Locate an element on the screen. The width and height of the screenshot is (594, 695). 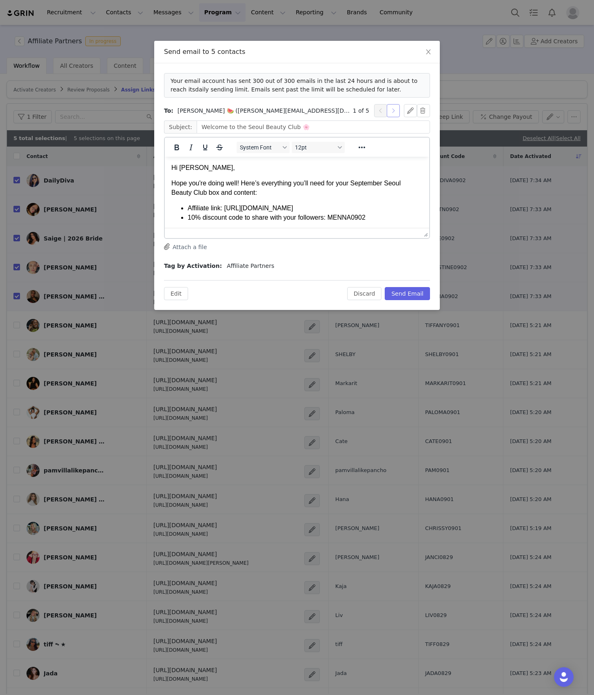
span: Your email account has sent 300 out of 300 emails in the last 24 hours and is about to reach its ... is located at coordinates (294, 85).